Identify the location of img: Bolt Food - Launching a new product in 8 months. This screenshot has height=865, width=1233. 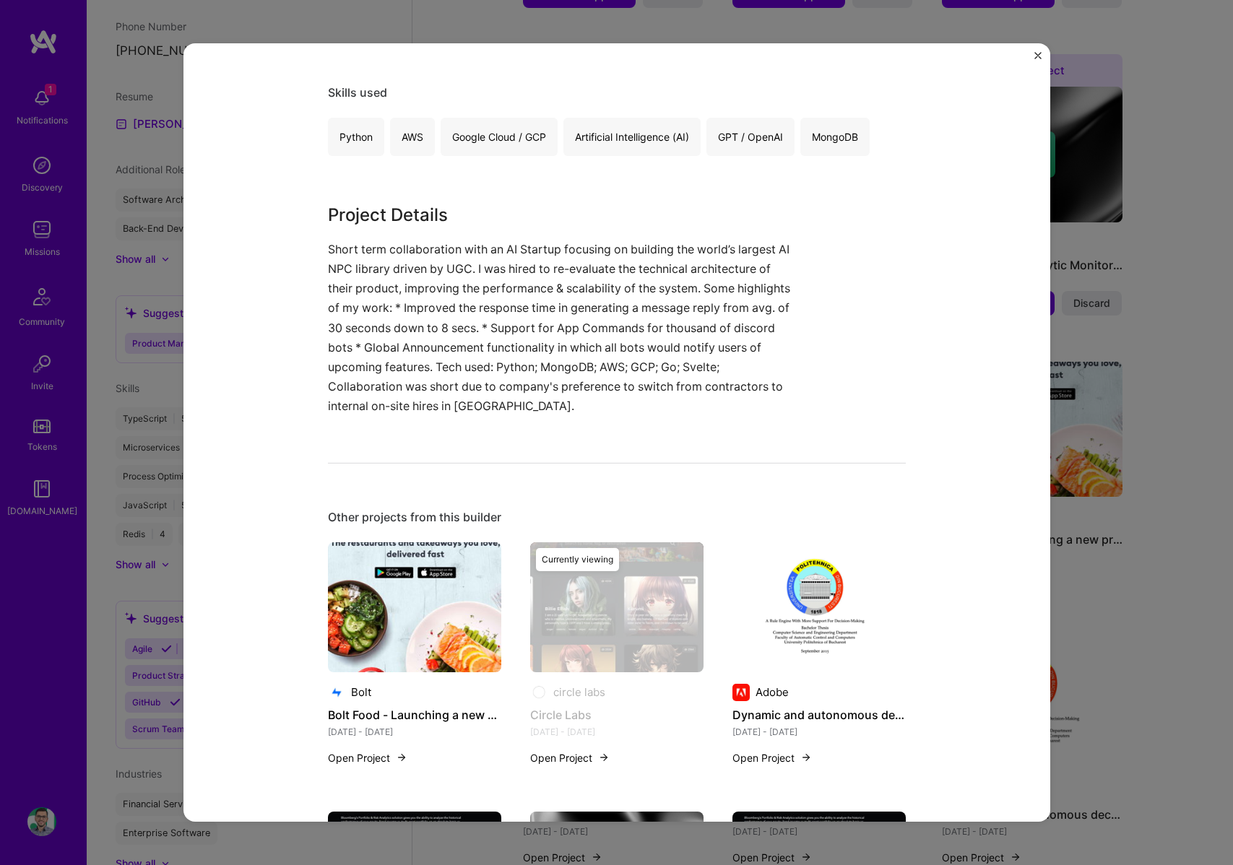
(415, 607).